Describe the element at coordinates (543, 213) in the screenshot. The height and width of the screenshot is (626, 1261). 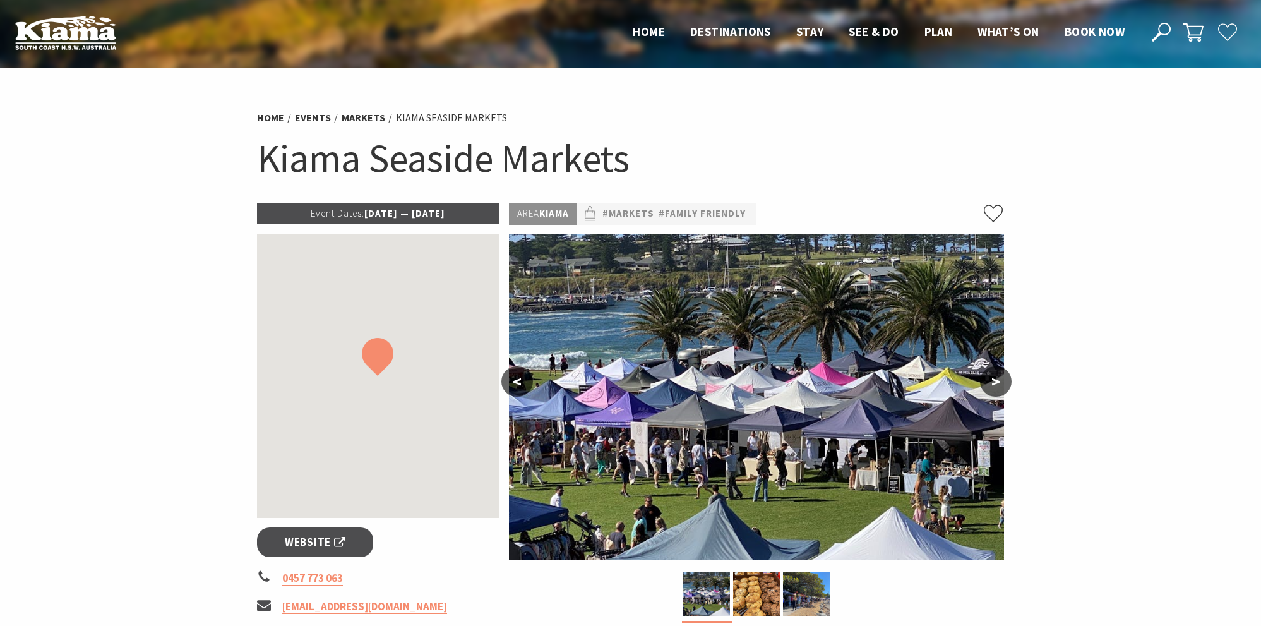
I see `p: Kiama` at that location.